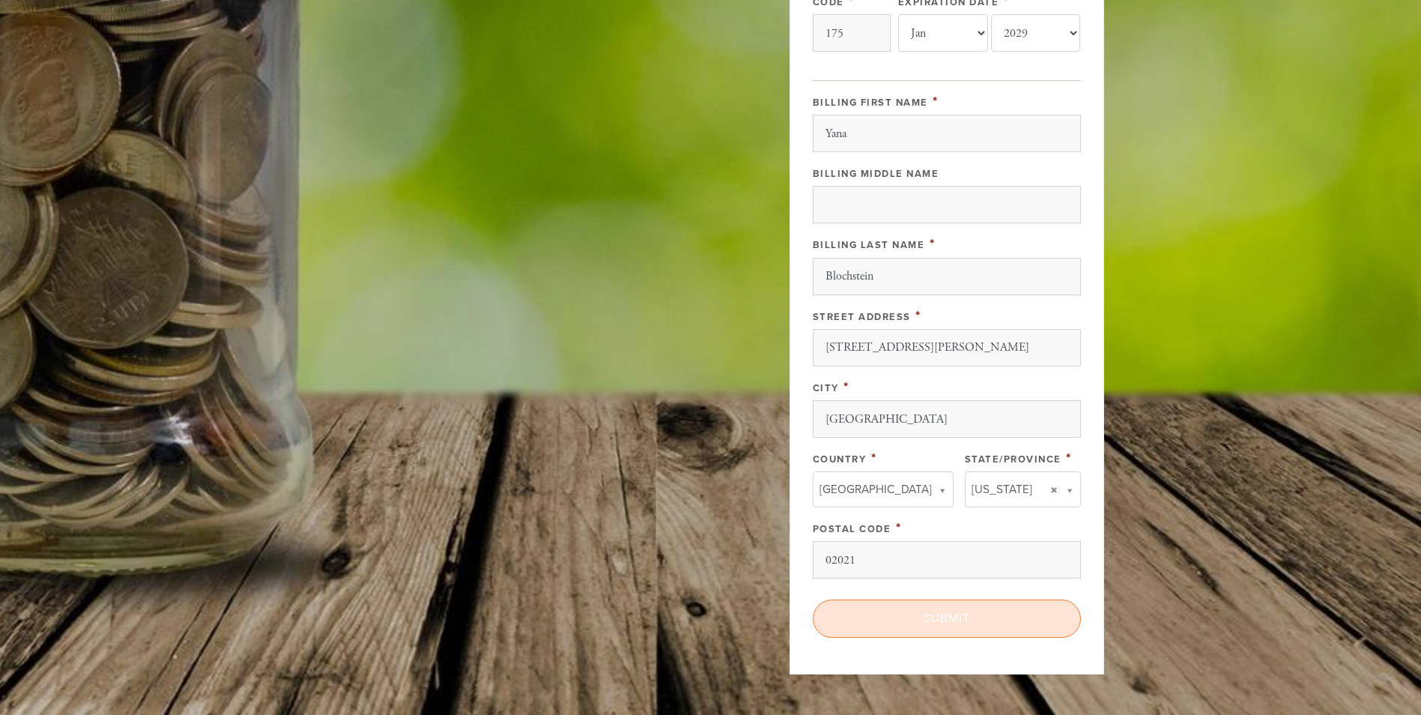  Describe the element at coordinates (870, 103) in the screenshot. I see `label: Billing First Name` at that location.